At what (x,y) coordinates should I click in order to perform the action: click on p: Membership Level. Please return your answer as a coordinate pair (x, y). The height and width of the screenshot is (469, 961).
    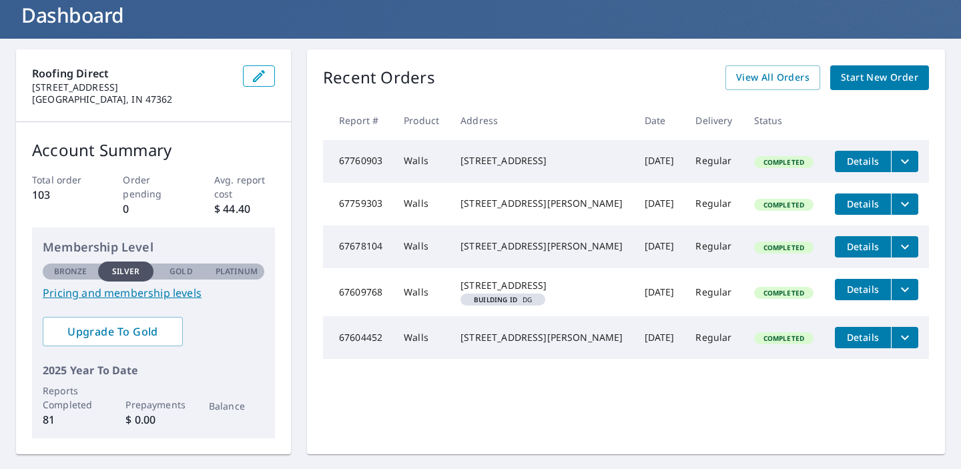
    Looking at the image, I should click on (153, 247).